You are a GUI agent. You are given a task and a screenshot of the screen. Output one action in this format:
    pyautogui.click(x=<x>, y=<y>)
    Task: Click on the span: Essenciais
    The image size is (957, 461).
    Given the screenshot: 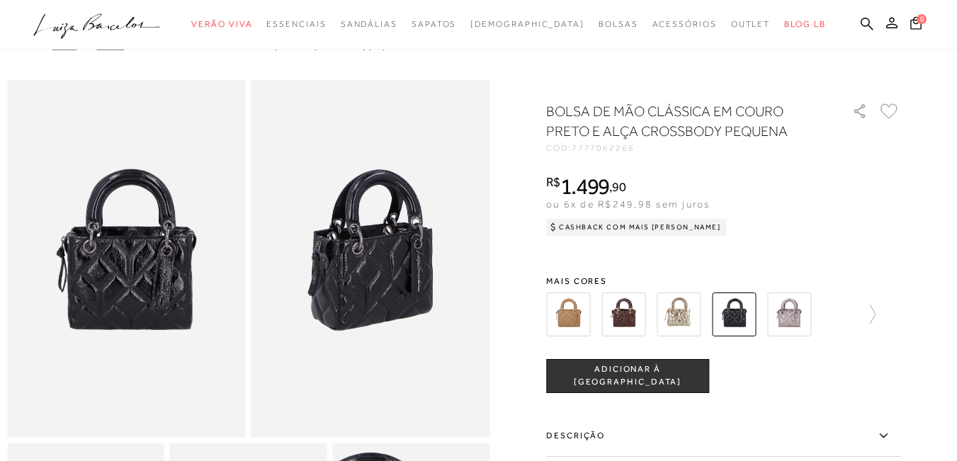 What is the action you would take?
    pyautogui.click(x=296, y=24)
    